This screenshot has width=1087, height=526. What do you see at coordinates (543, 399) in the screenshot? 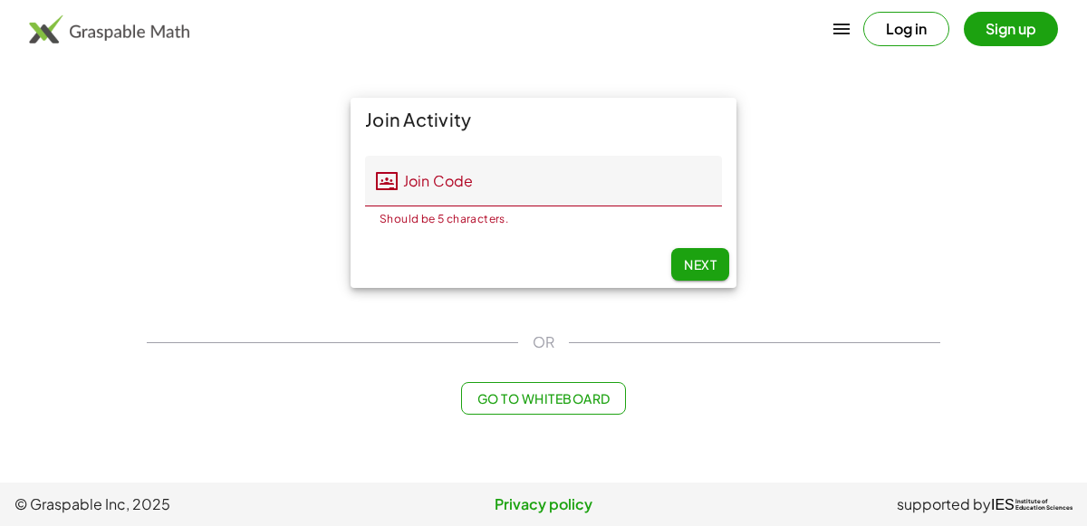
I see `button: Go to Whiteboard` at bounding box center [543, 399].